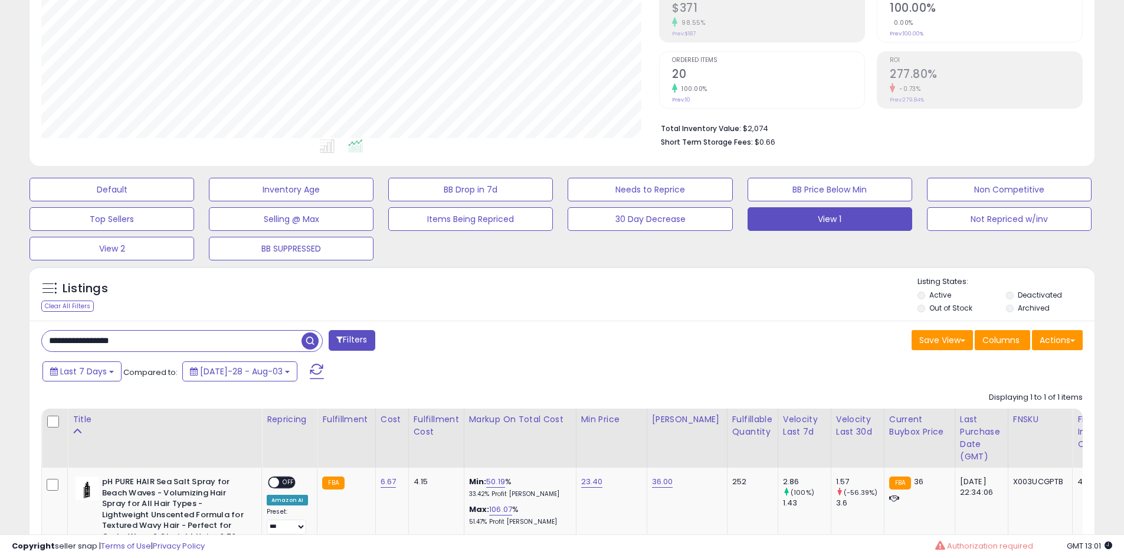 This screenshot has width=1124, height=558. I want to click on a: 106.07, so click(500, 509).